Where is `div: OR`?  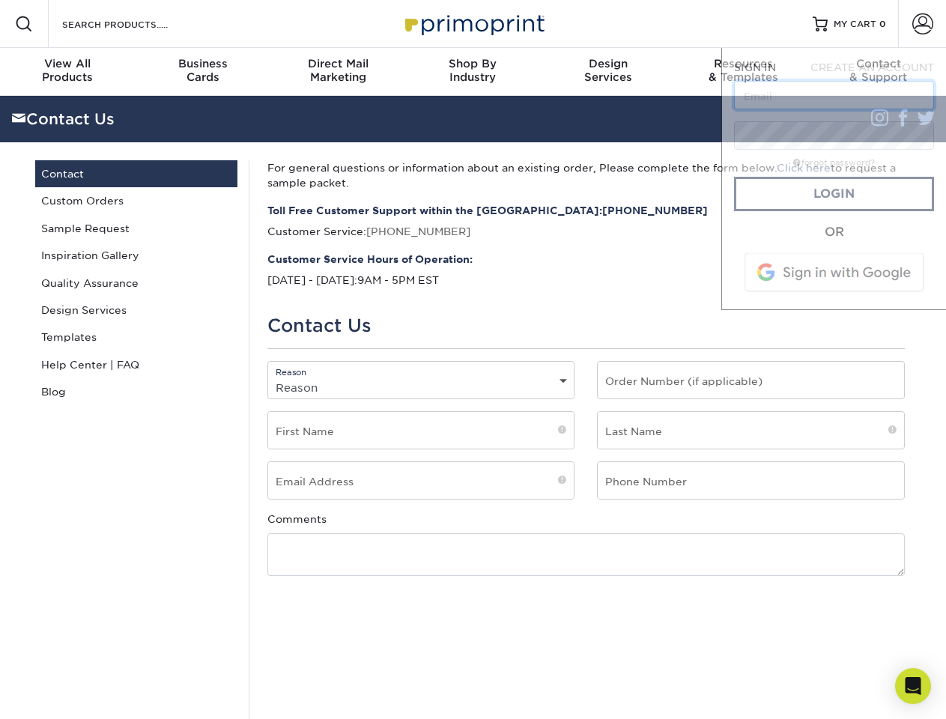 div: OR is located at coordinates (834, 232).